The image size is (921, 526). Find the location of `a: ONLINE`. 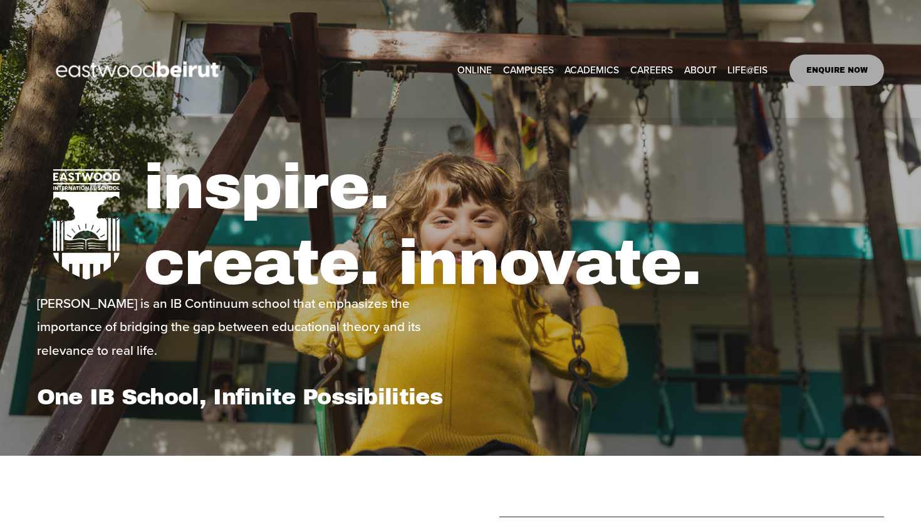

a: ONLINE is located at coordinates (474, 70).